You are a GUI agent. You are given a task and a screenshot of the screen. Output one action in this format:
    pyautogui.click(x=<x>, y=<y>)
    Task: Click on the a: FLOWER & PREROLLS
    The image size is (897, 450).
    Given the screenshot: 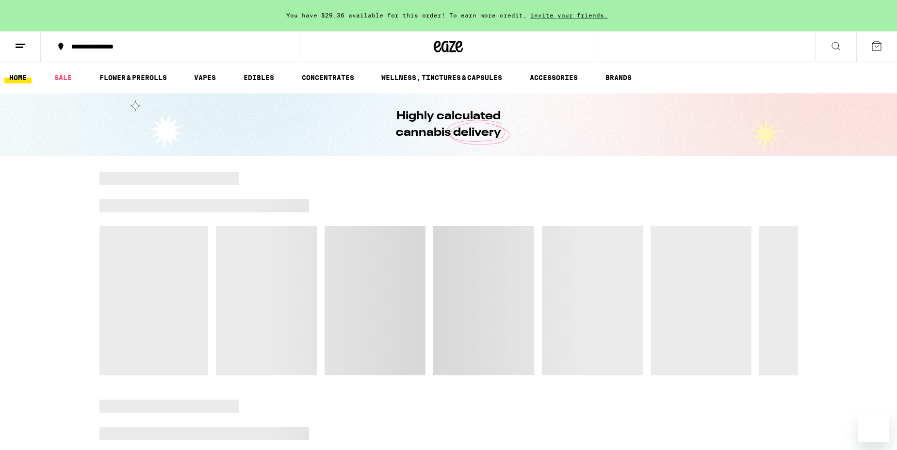 What is the action you would take?
    pyautogui.click(x=133, y=78)
    